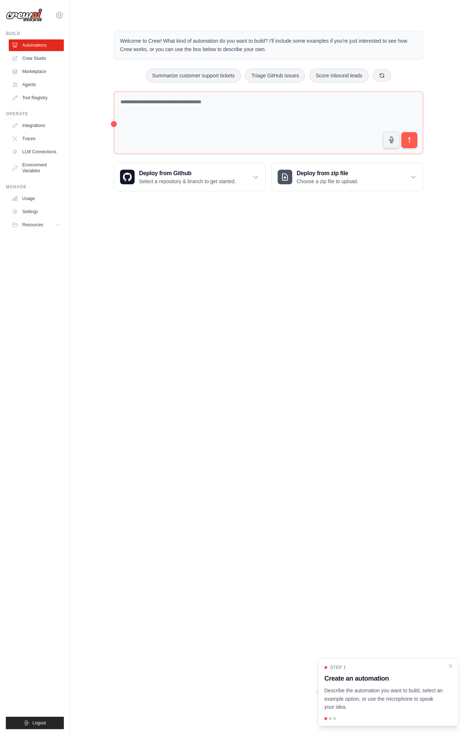 The image size is (467, 735). What do you see at coordinates (269, 45) in the screenshot?
I see `p: Welcome to Crew! What kind of automation do you want to build? I'll include some examples if you'...` at bounding box center [269, 45].